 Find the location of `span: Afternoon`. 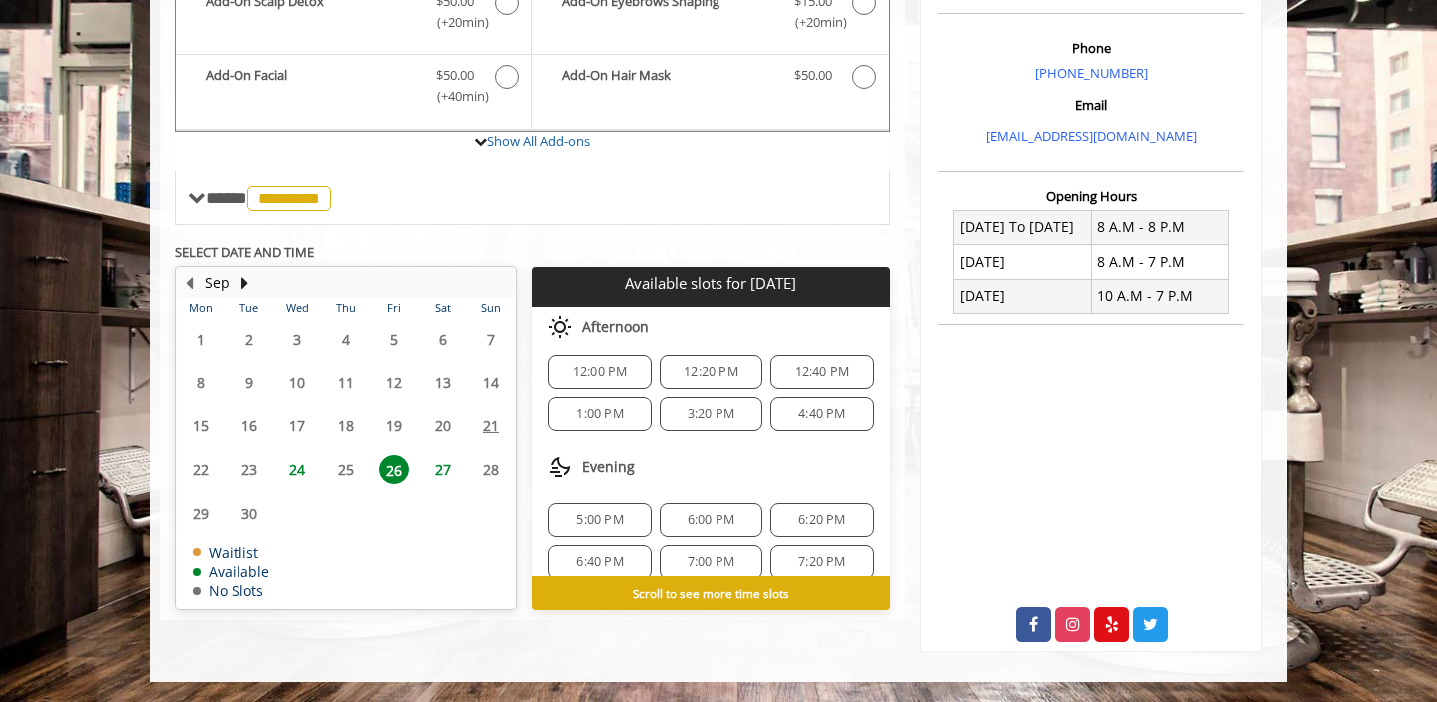

span: Afternoon is located at coordinates (615, 326).